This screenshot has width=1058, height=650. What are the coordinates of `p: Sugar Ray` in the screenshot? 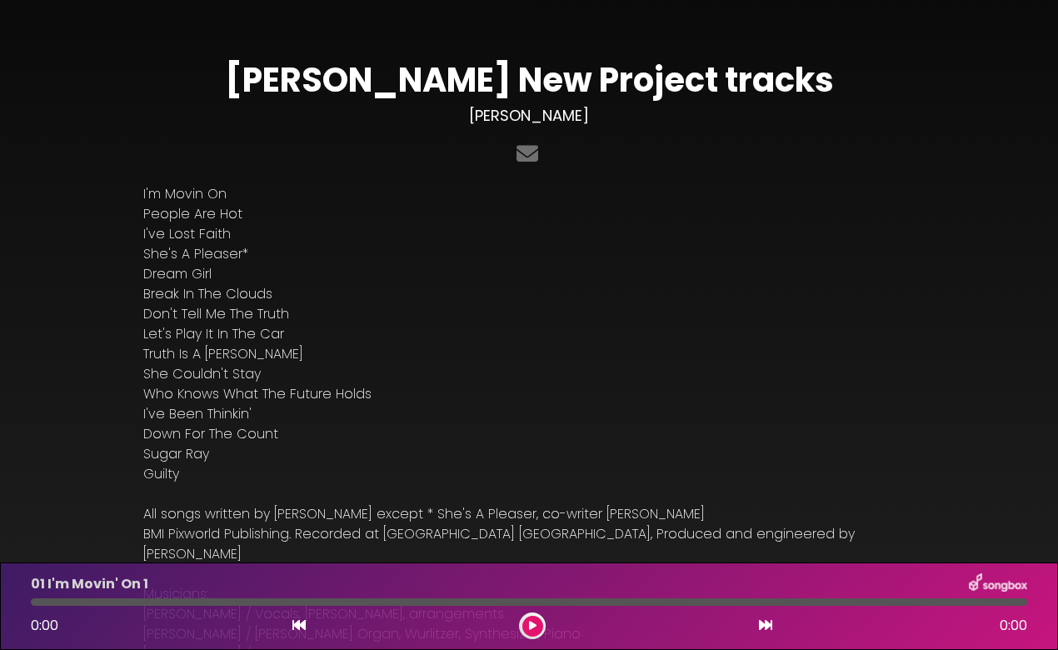 It's located at (529, 454).